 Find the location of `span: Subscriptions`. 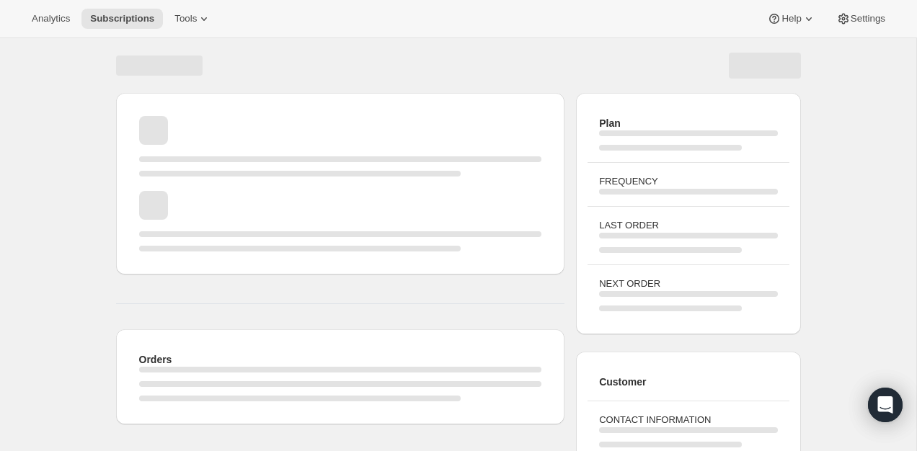

span: Subscriptions is located at coordinates (122, 19).